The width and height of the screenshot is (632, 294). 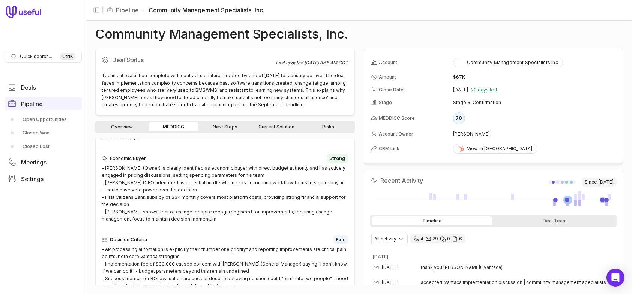 What do you see at coordinates (397, 118) in the screenshot?
I see `span: MEDDICC Score` at bounding box center [397, 118].